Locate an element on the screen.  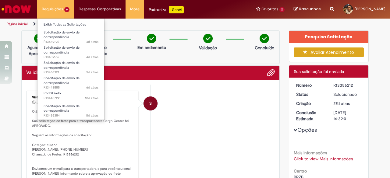
b: Centro is located at coordinates (300, 171).